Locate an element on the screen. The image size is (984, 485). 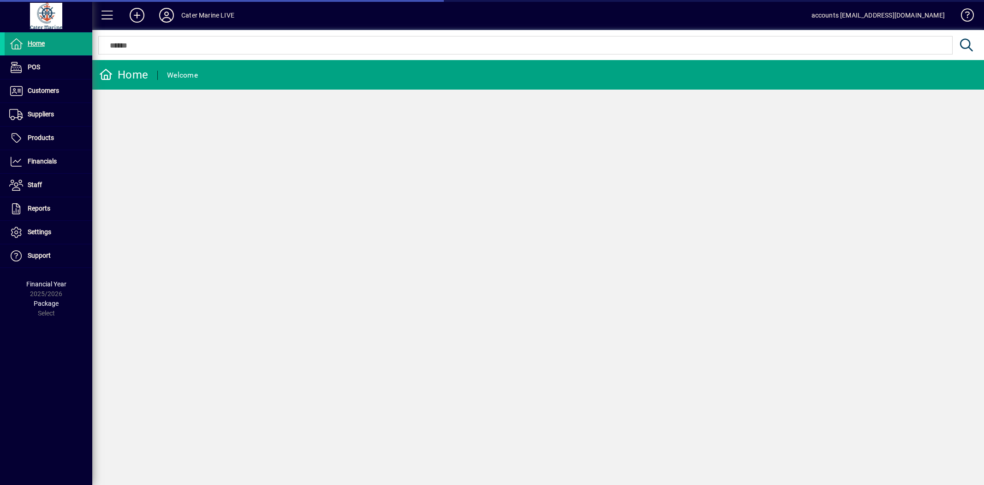
a: Suppliers is located at coordinates (48, 114).